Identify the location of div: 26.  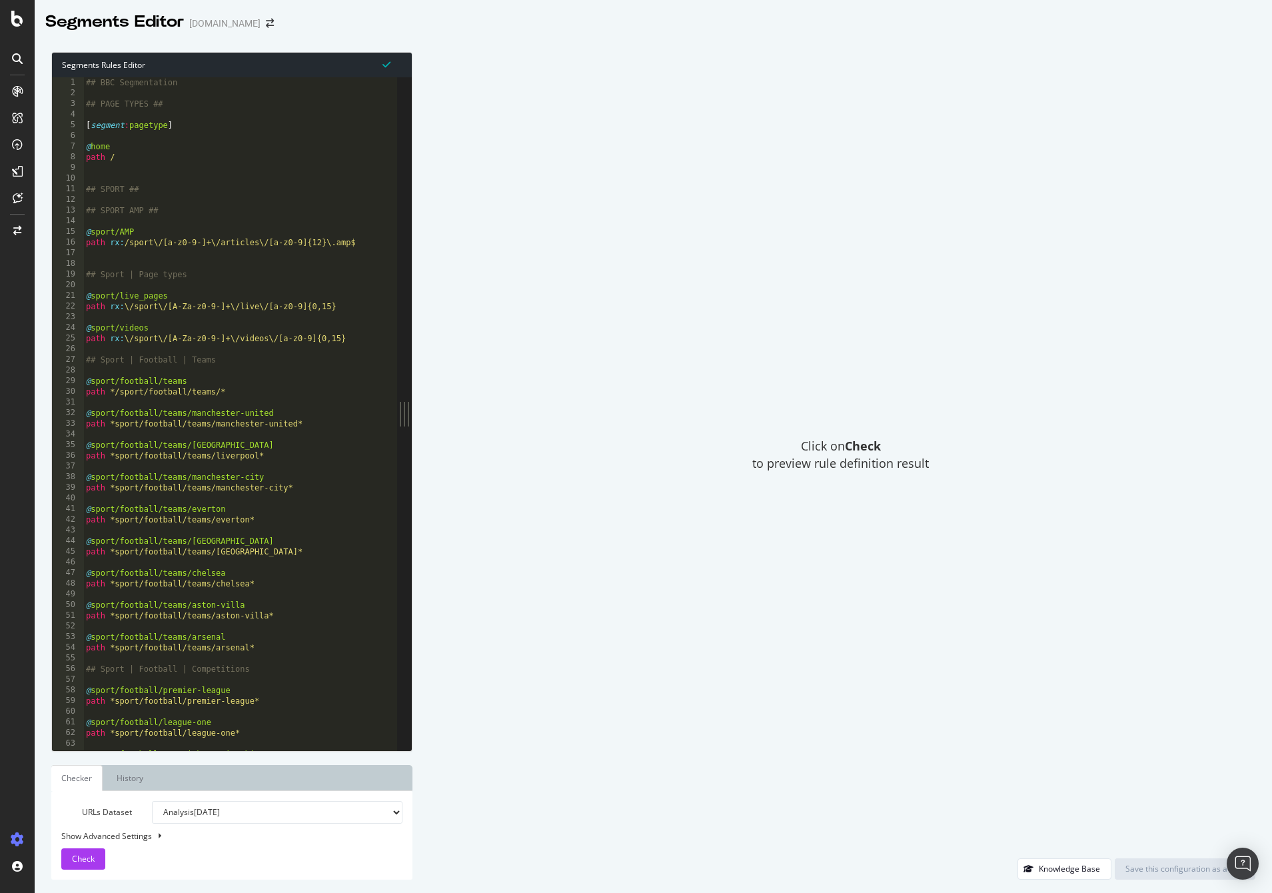
(68, 349).